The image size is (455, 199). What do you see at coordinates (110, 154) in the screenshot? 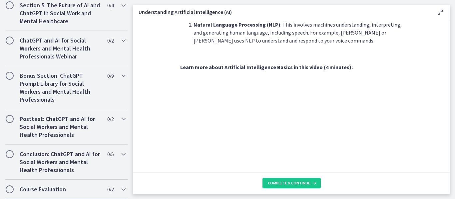
I see `span: 0 / 5` at bounding box center [110, 154].